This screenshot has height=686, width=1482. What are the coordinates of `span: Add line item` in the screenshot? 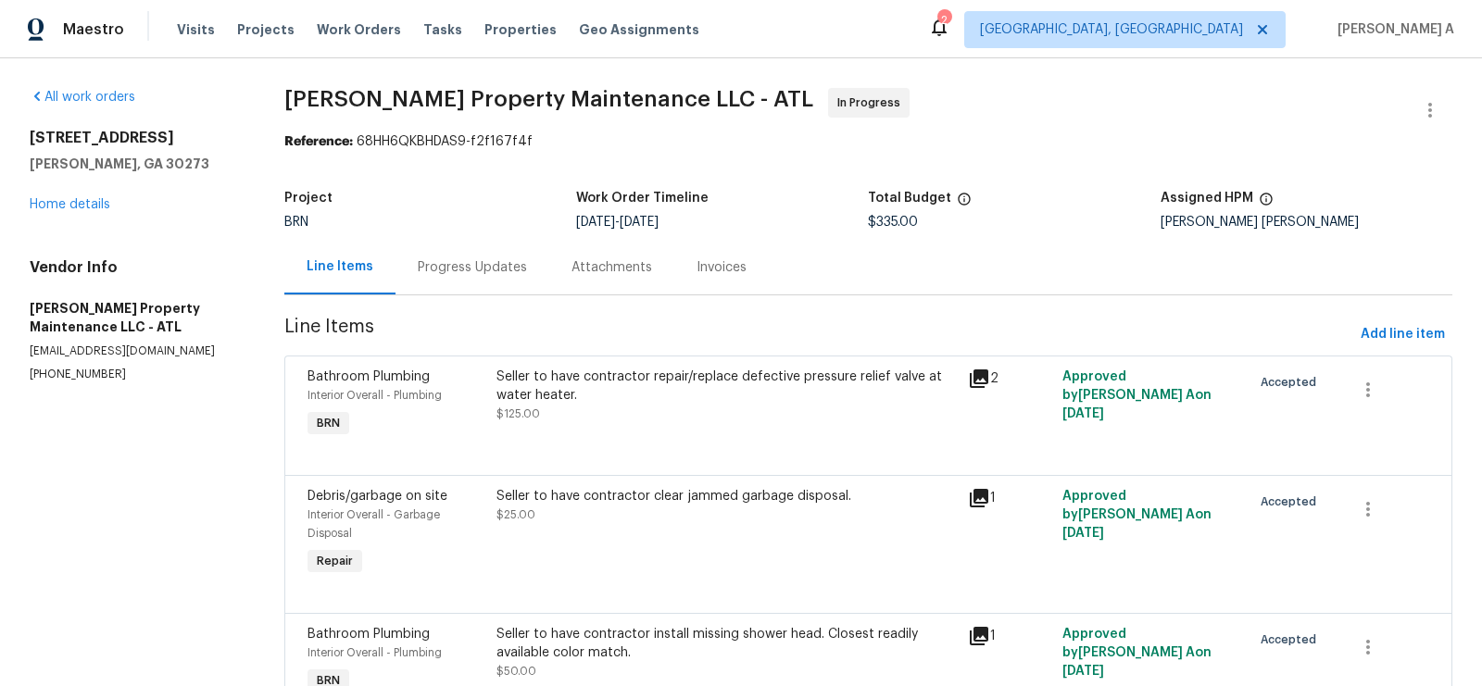 It's located at (1402, 334).